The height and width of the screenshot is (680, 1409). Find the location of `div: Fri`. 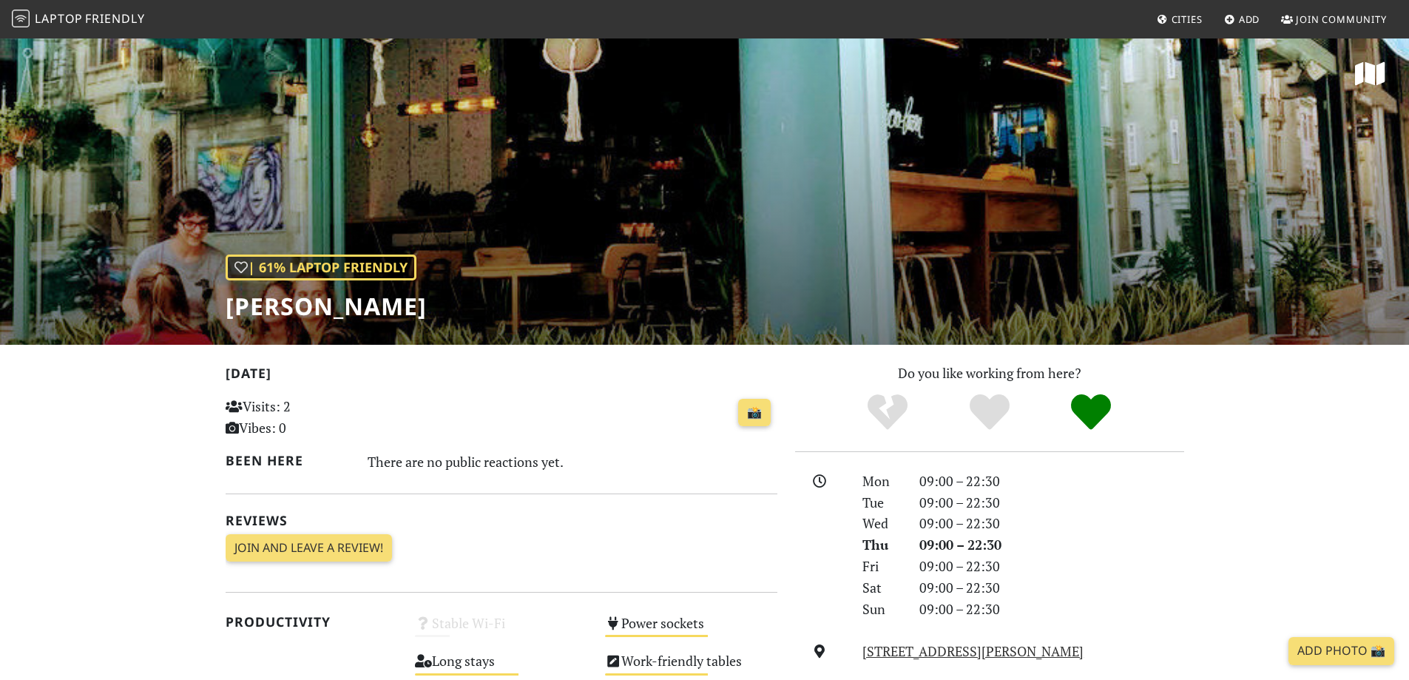

div: Fri is located at coordinates (882, 566).